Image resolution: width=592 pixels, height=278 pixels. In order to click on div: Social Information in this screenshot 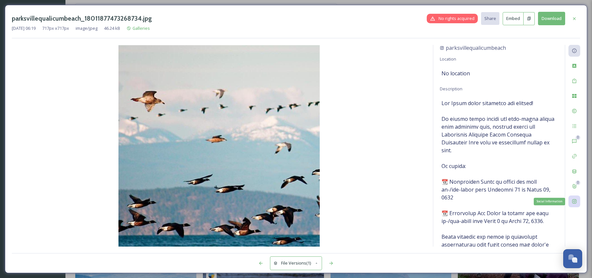, I will do `click(549, 201)`.